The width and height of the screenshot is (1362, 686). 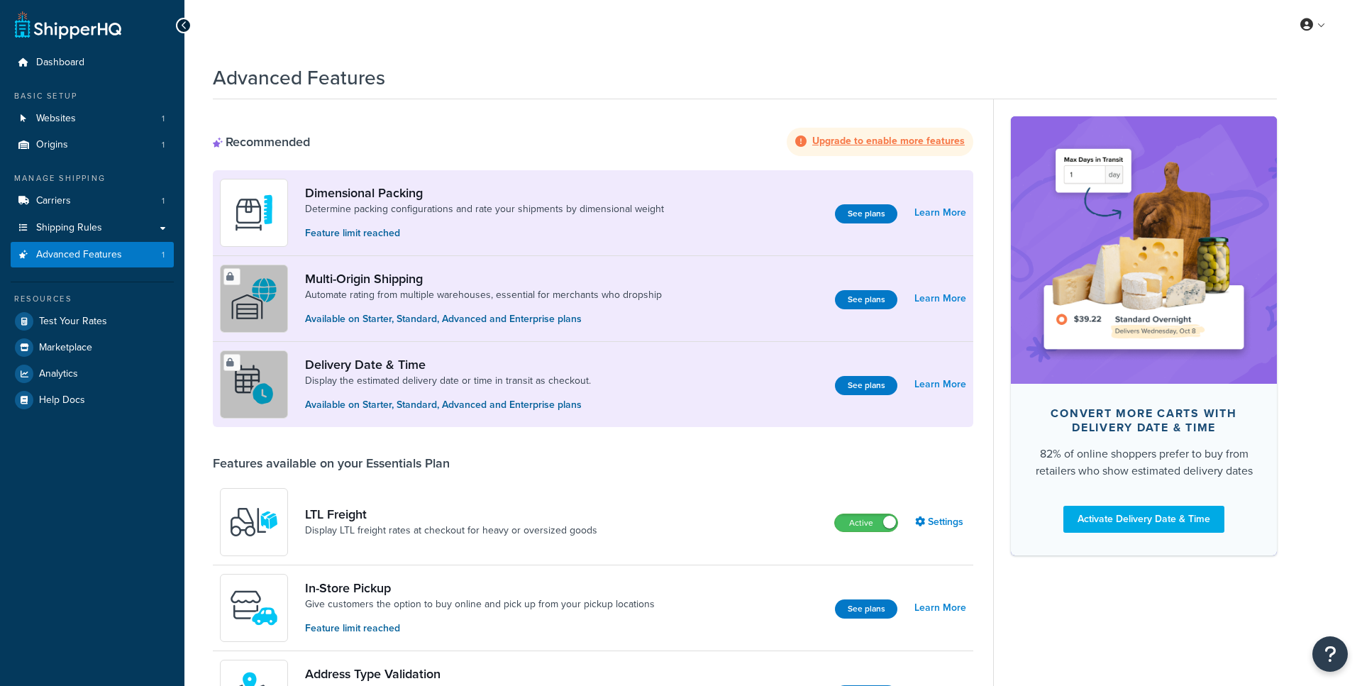 What do you see at coordinates (92, 145) in the screenshot?
I see `a: Origins1` at bounding box center [92, 145].